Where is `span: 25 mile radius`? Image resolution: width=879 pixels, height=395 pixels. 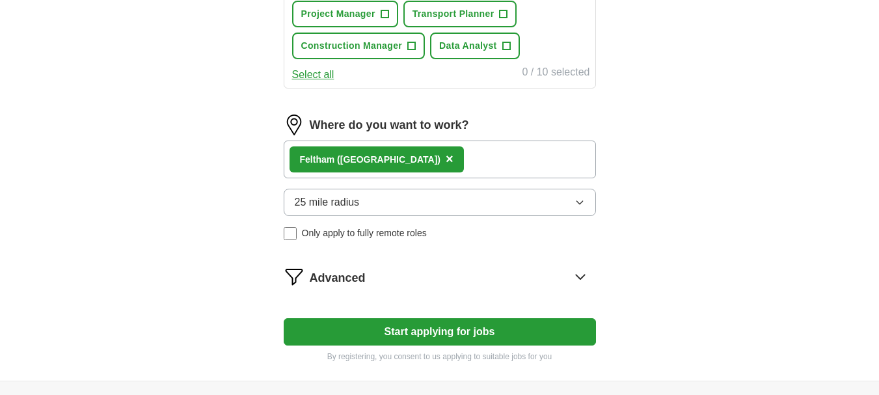
span: 25 mile radius is located at coordinates (327, 202).